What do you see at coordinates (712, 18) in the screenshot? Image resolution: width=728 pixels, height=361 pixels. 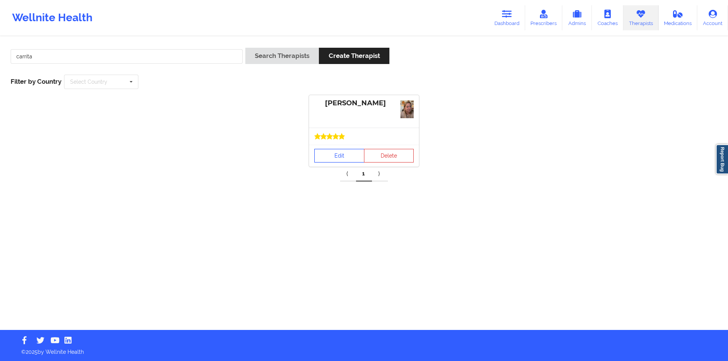 I see `a: Account` at bounding box center [712, 18].